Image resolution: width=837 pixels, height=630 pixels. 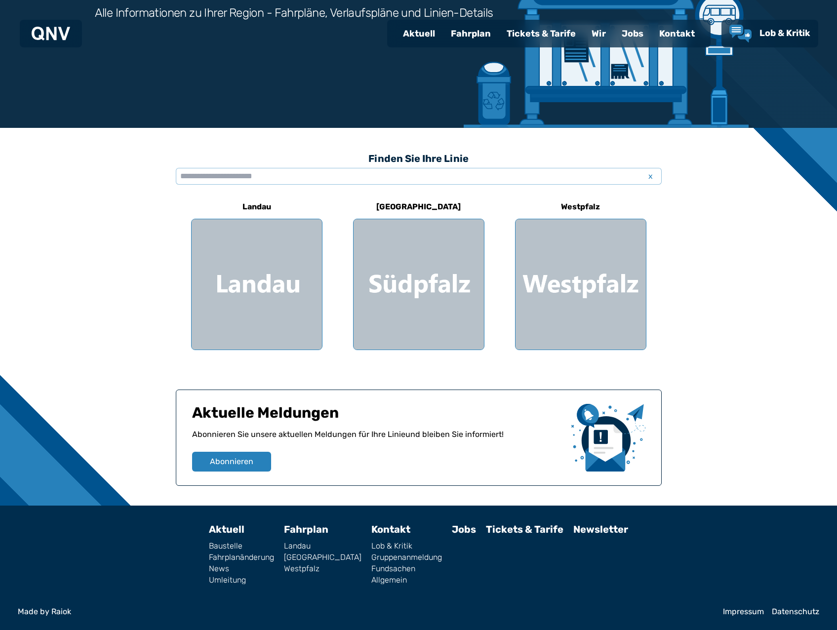 What do you see at coordinates (419, 34) in the screenshot?
I see `div: Aktuell` at bounding box center [419, 34].